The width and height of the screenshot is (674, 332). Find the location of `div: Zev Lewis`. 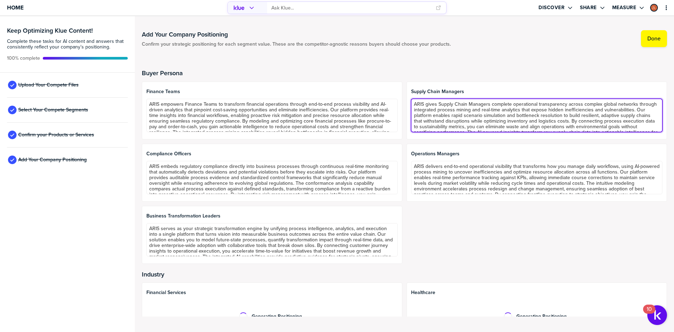

div: Zev Lewis is located at coordinates (654, 8).